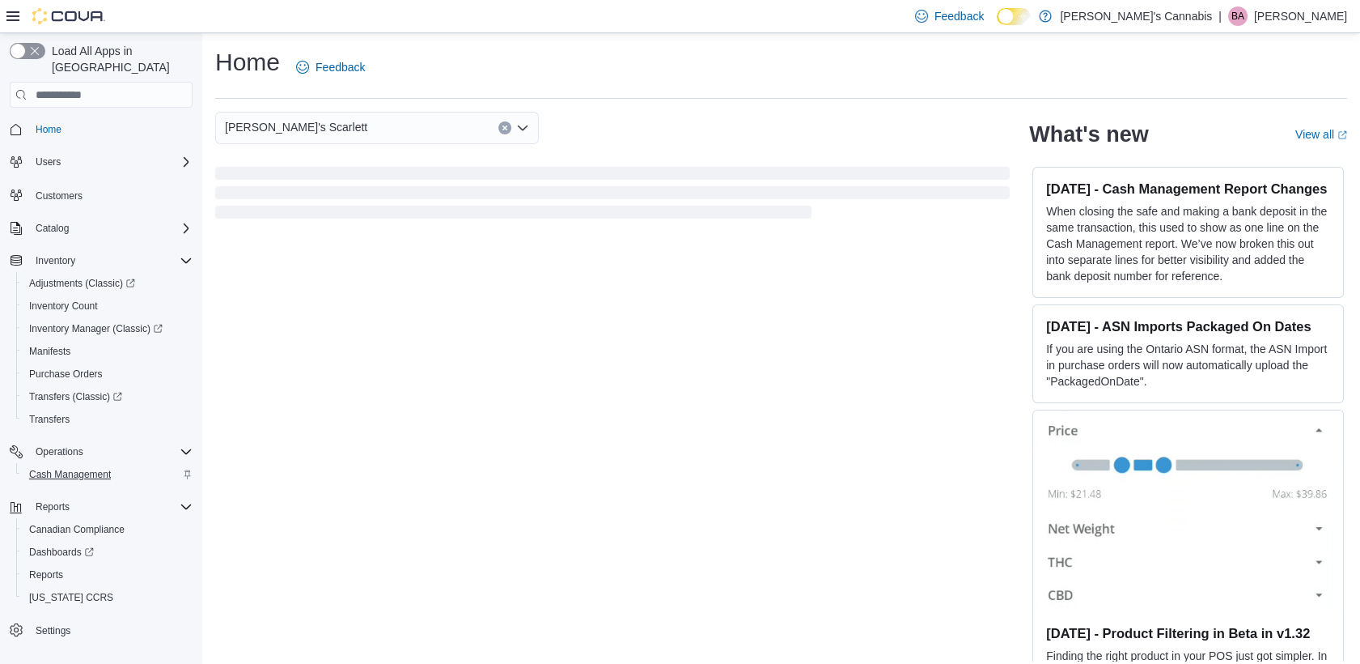 The image size is (1360, 664). I want to click on a: Manifests, so click(49, 351).